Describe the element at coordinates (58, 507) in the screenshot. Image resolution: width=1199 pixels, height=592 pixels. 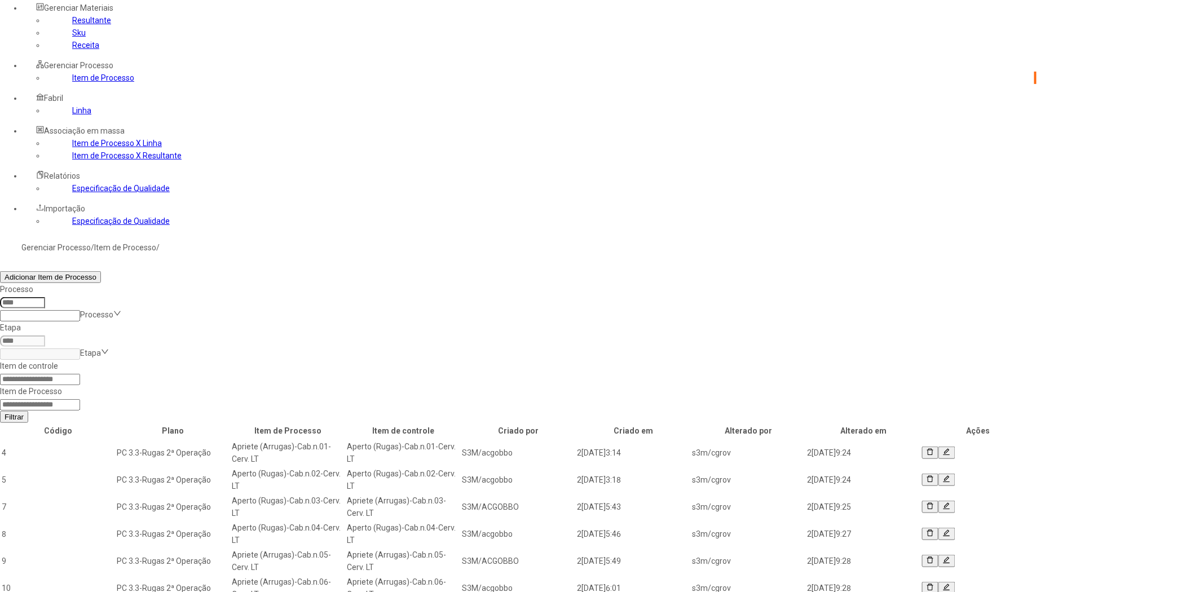
I see `td: 7` at that location.